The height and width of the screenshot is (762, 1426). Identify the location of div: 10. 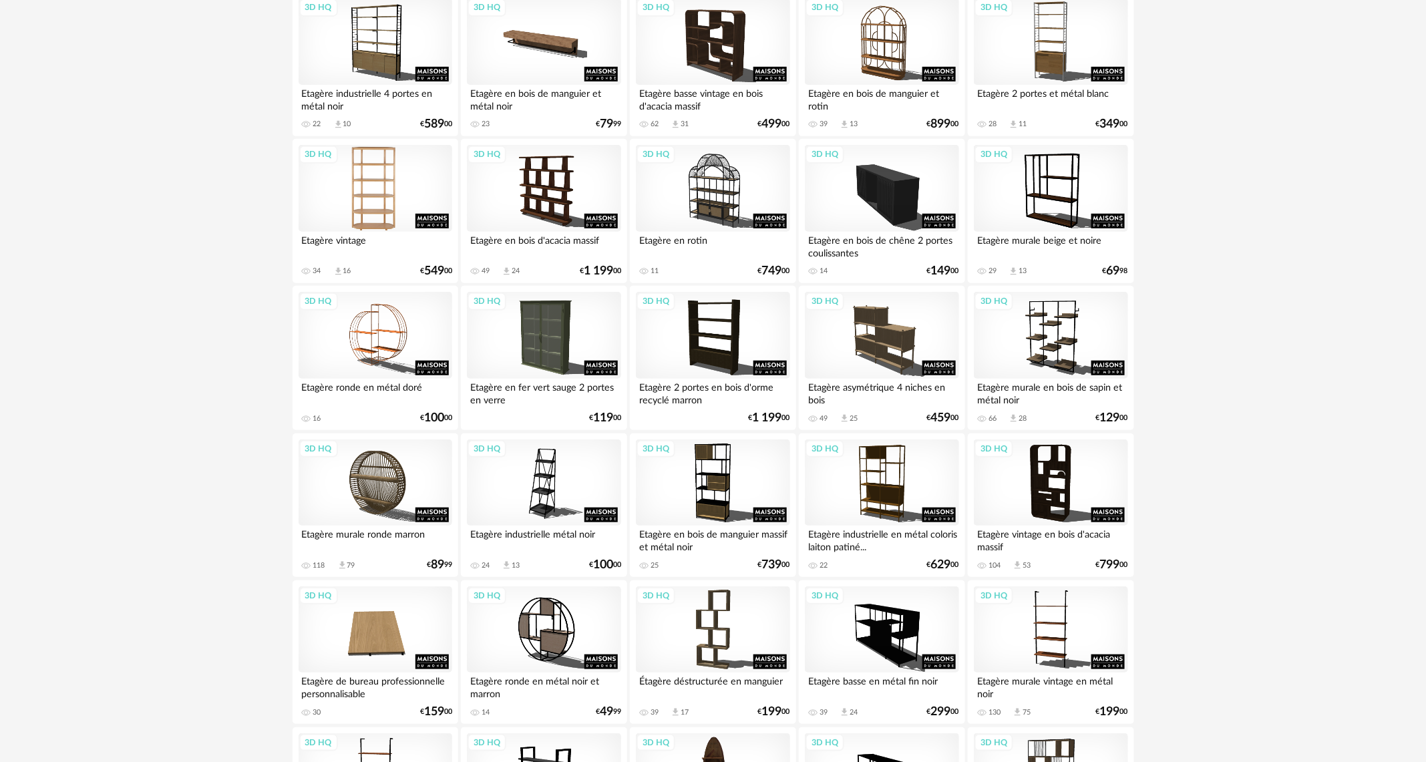
(347, 124).